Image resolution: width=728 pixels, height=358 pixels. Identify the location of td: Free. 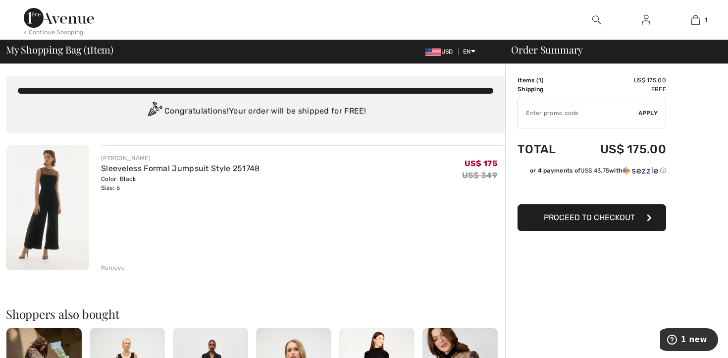
(619, 89).